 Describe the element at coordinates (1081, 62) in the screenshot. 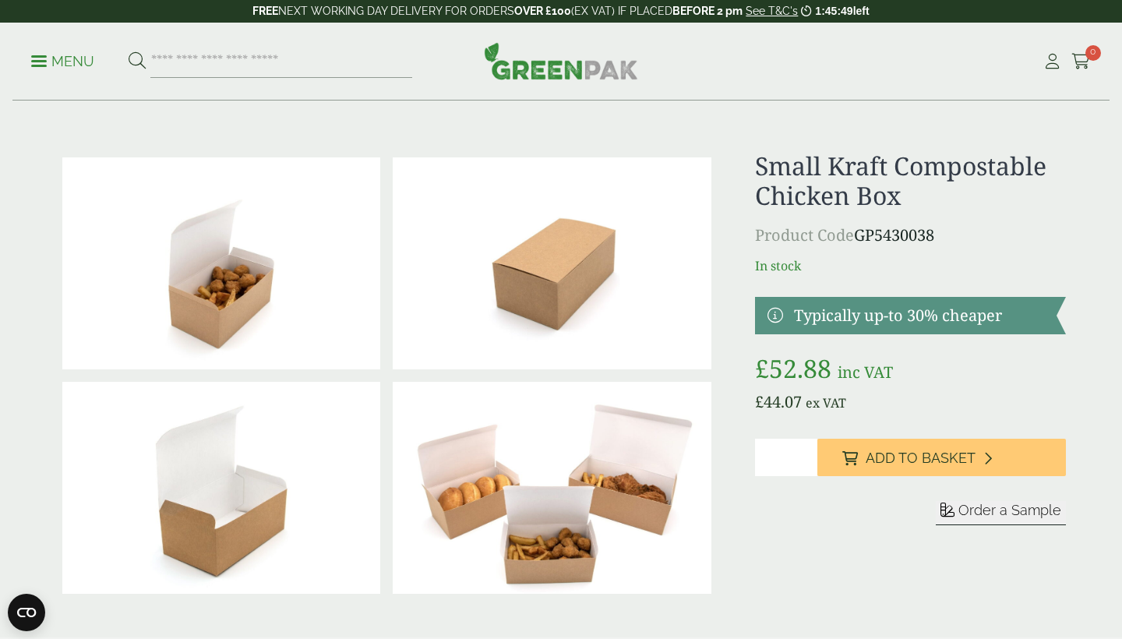

I see `i: Cart` at that location.